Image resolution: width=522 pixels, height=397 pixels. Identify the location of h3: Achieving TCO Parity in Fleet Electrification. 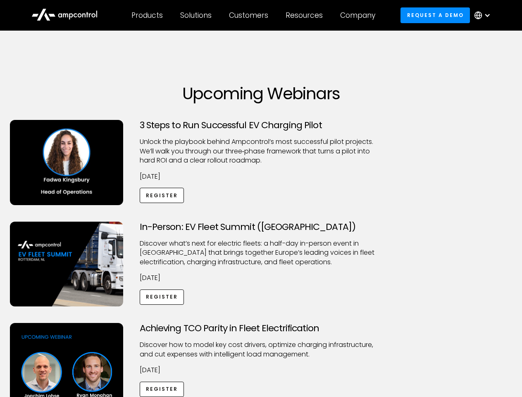
(261, 328).